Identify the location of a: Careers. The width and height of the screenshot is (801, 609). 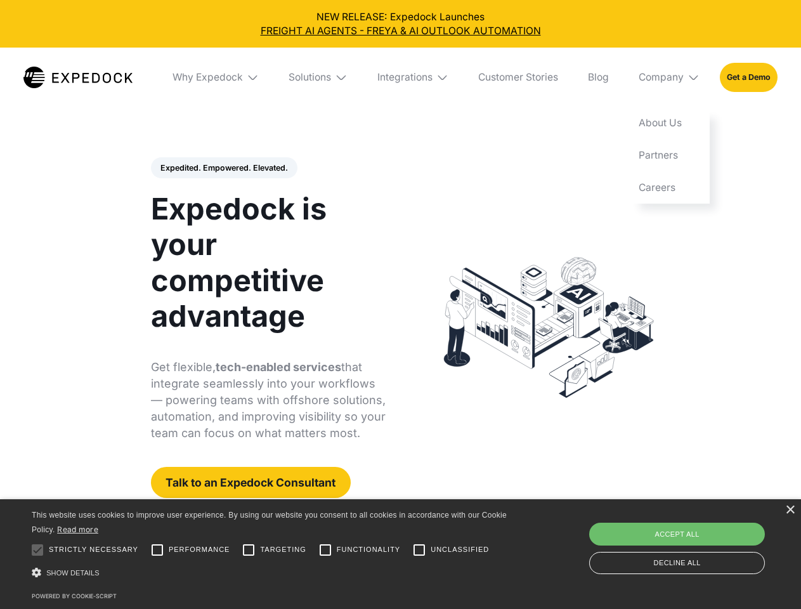
(669, 187).